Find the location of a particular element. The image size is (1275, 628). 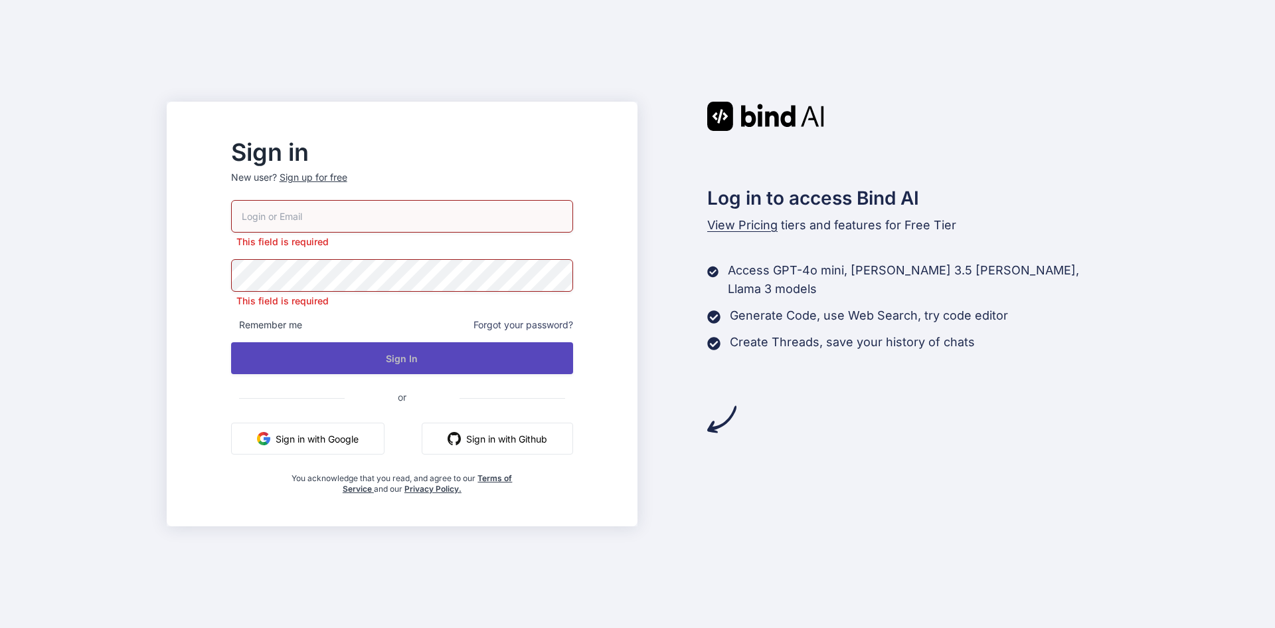

p: tiers and features for Free Tier is located at coordinates (908, 225).